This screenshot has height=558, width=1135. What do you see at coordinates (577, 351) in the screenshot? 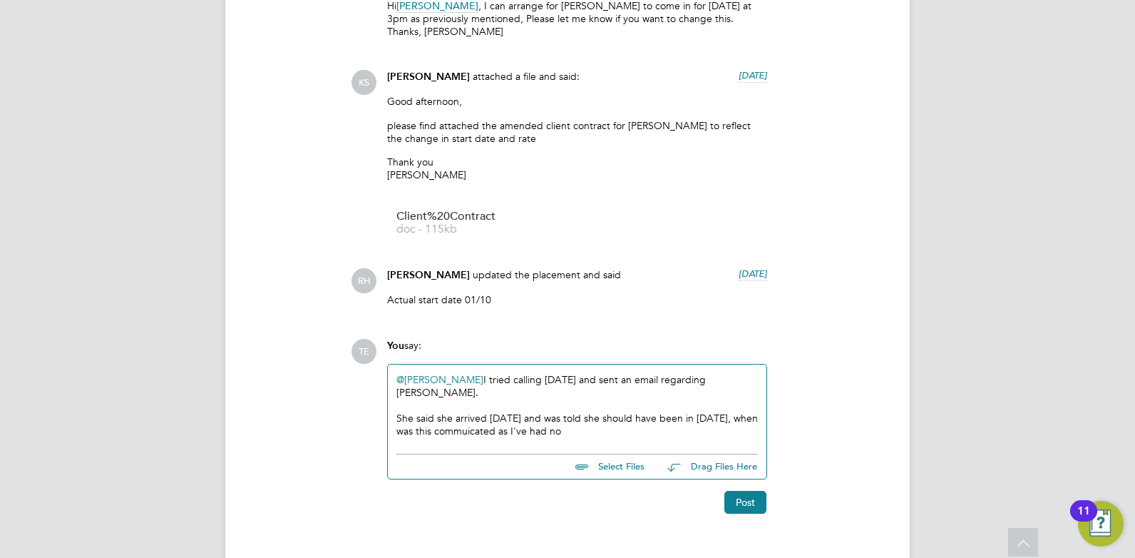
I see `div: say:` at bounding box center [577, 351].